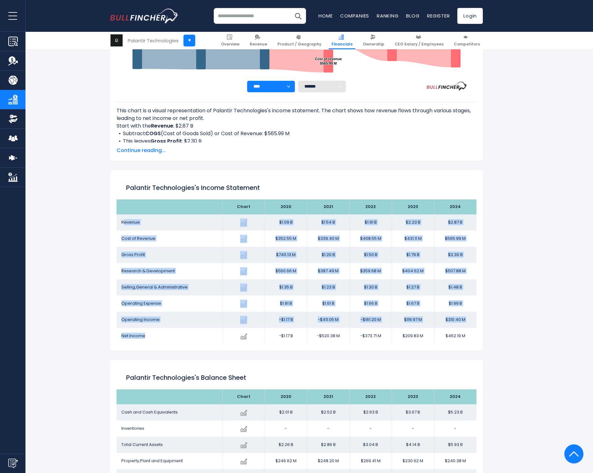 The image size is (593, 473). I want to click on td: $246.62 M, so click(285, 461).